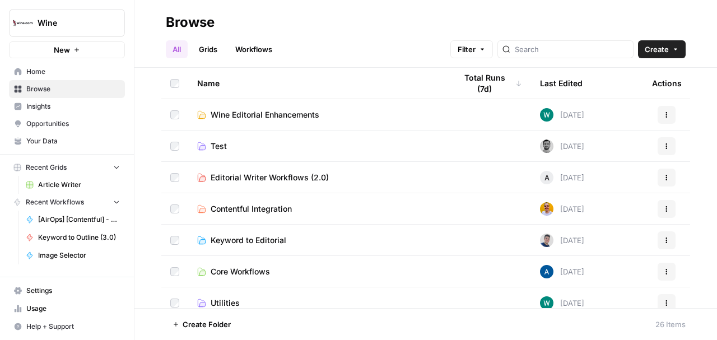 This screenshot has width=717, height=340. What do you see at coordinates (73, 237) in the screenshot?
I see `a: Keyword to Outline (3.0)` at bounding box center [73, 237].